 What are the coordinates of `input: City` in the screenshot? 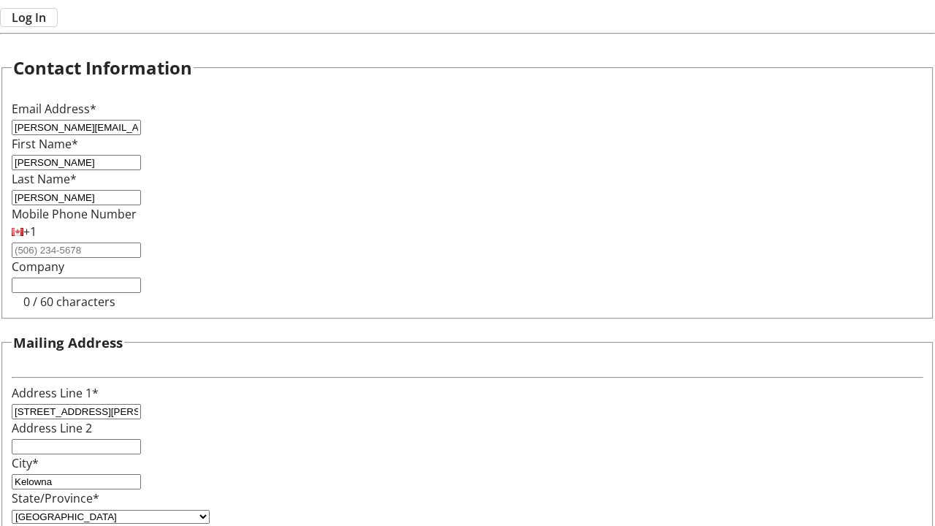 It's located at (76, 481).